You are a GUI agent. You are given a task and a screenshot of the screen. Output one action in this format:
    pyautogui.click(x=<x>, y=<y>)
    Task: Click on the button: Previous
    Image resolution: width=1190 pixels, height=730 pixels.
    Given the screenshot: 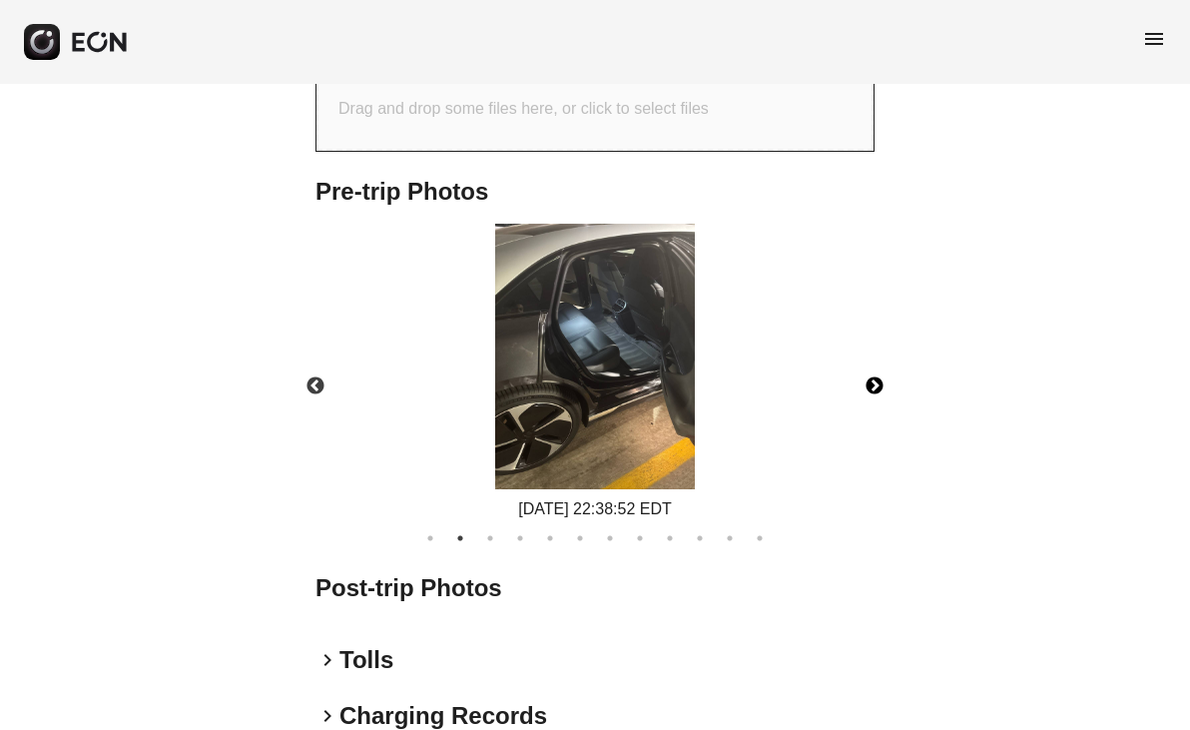 What is the action you would take?
    pyautogui.click(x=315, y=386)
    